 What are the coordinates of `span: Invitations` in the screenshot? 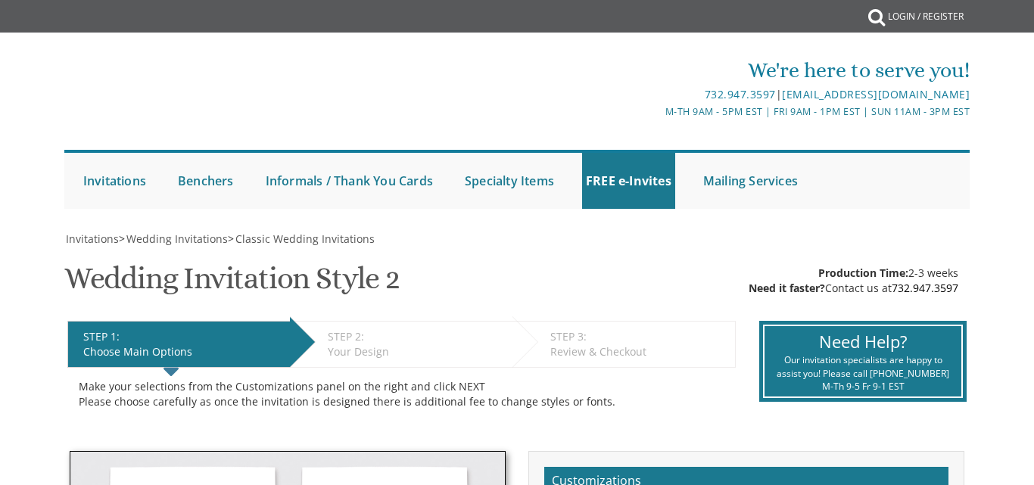 It's located at (92, 239).